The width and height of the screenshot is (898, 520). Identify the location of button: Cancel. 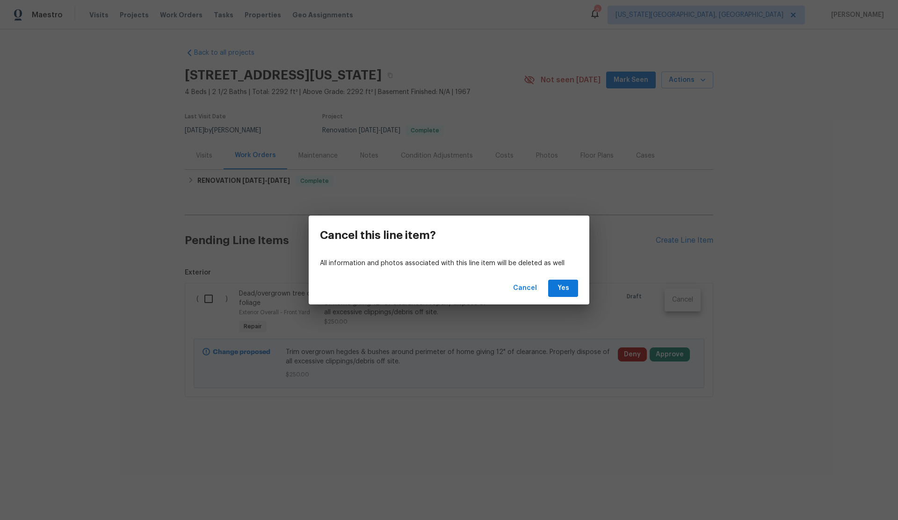
(525, 288).